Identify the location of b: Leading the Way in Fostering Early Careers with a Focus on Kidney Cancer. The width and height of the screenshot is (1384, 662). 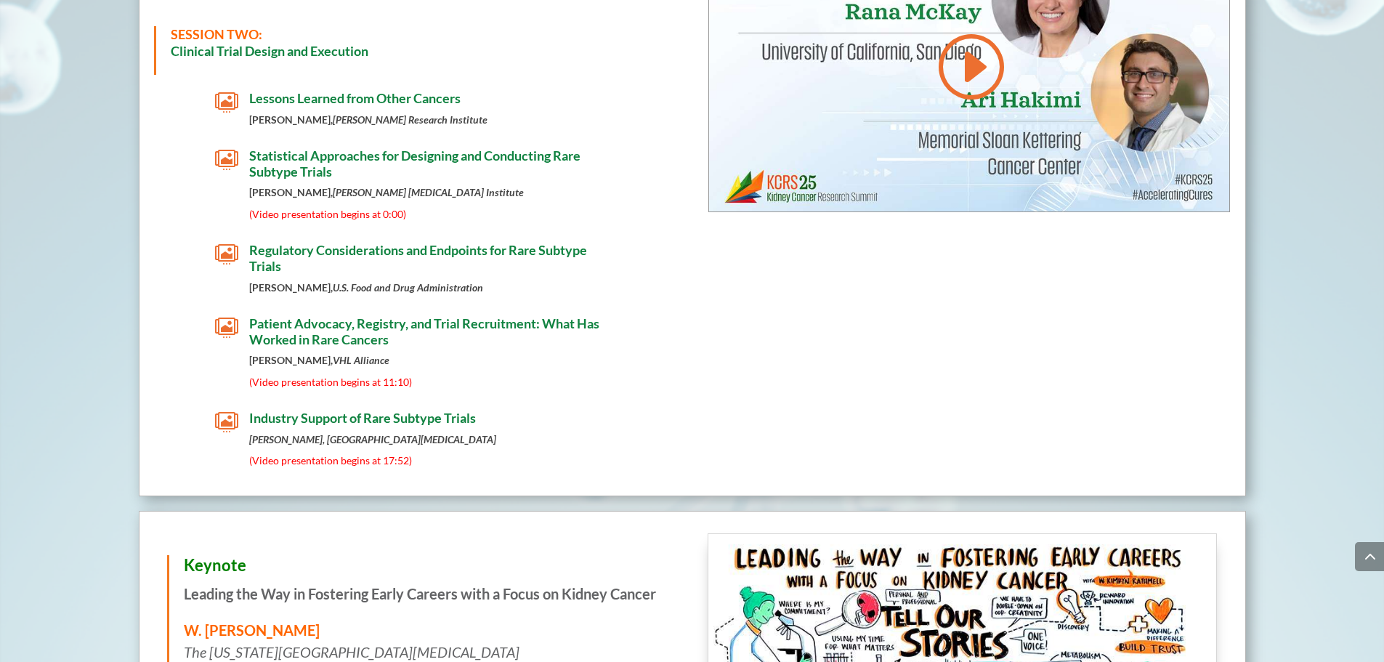
(420, 593).